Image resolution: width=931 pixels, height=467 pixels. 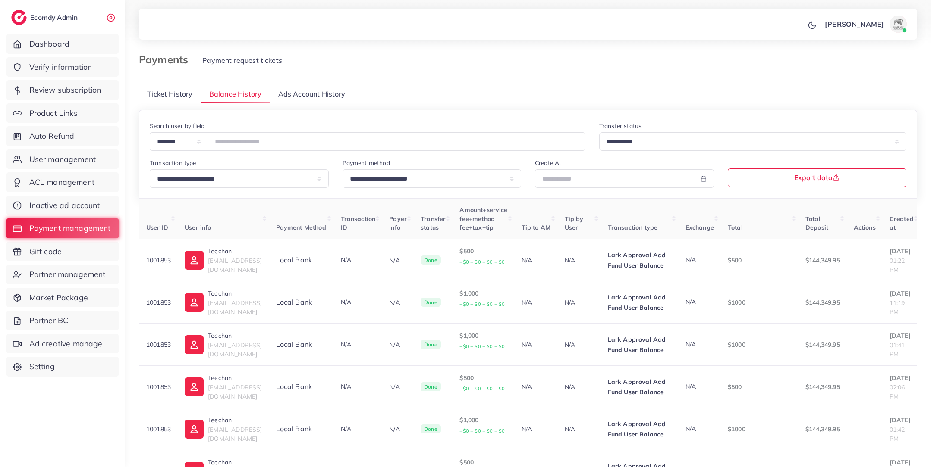 What do you see at coordinates (63, 67) in the screenshot?
I see `a: Verify information` at bounding box center [63, 67].